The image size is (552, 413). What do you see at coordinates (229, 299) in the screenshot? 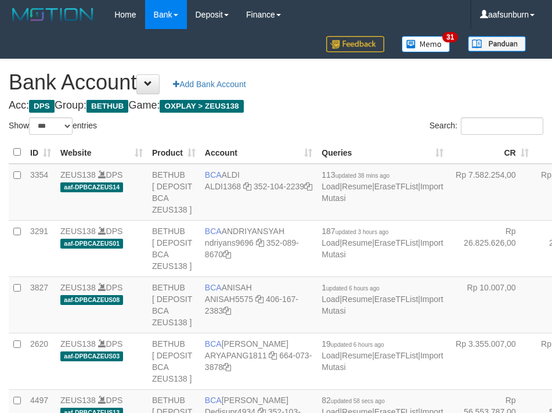
I see `a: ANISAH5575` at bounding box center [229, 299].